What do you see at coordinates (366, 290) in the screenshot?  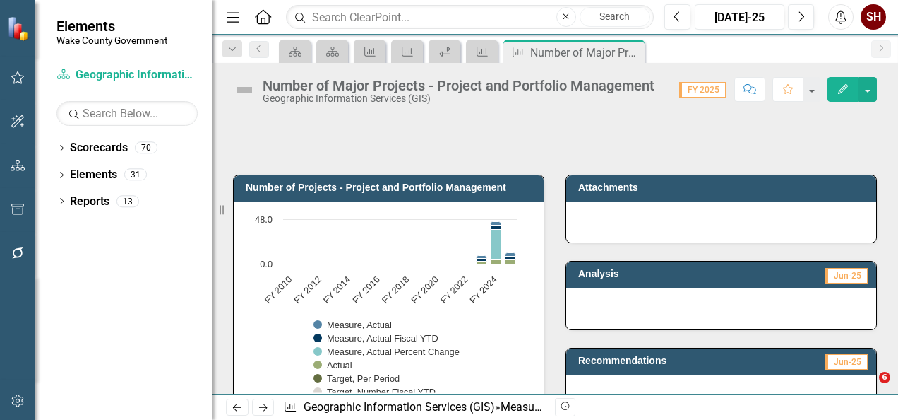 I see `text: FY 2016` at bounding box center [366, 290].